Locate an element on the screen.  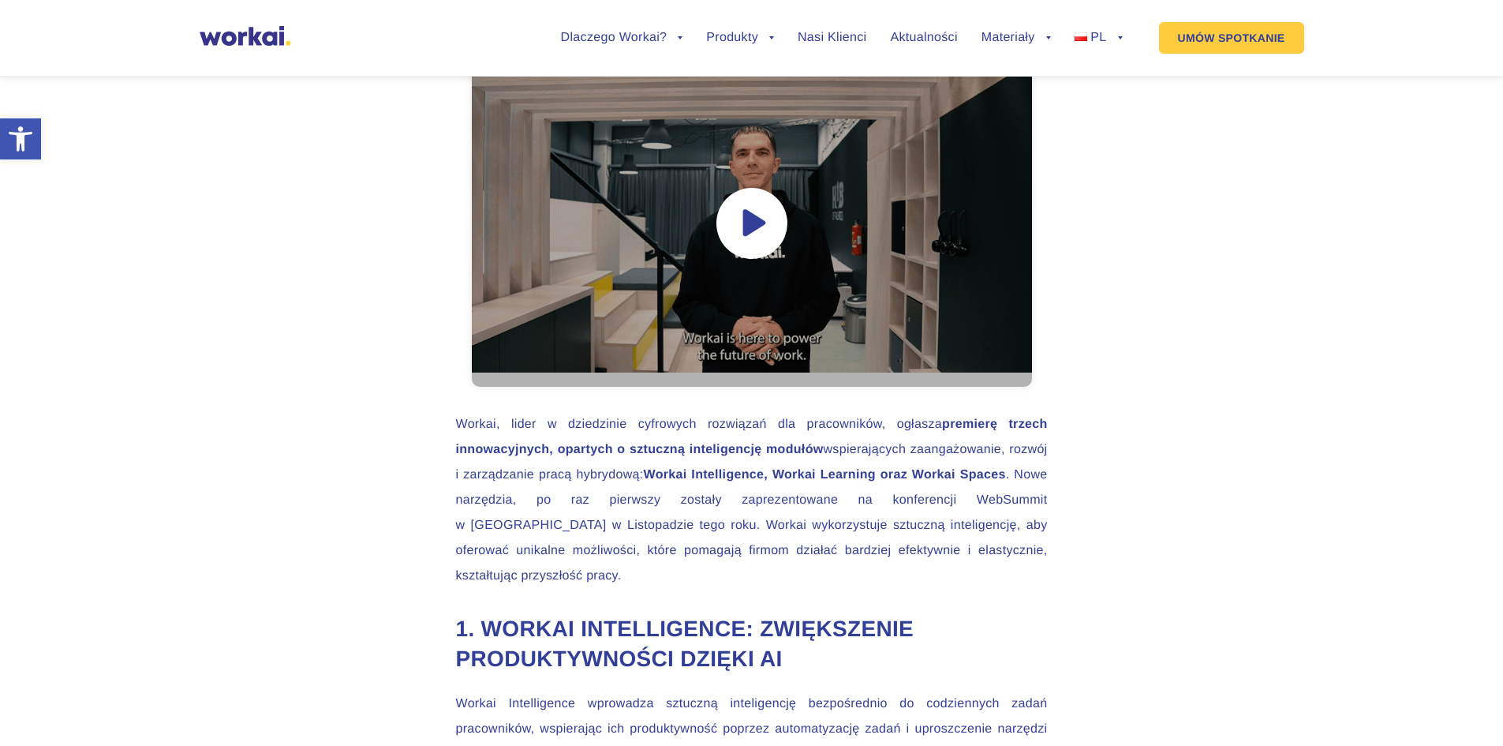
a: UMÓW SPOTKANIE is located at coordinates (1232, 38).